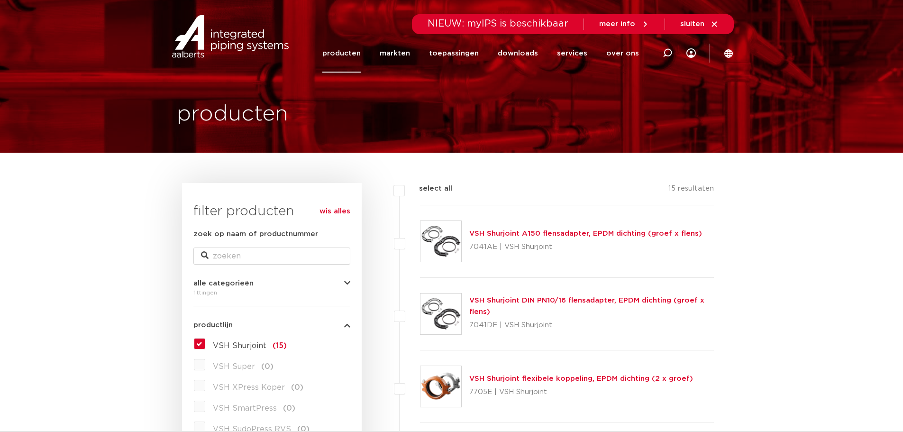 The width and height of the screenshot is (903, 432). Describe the element at coordinates (223, 283) in the screenshot. I see `span: alle categorieën` at that location.